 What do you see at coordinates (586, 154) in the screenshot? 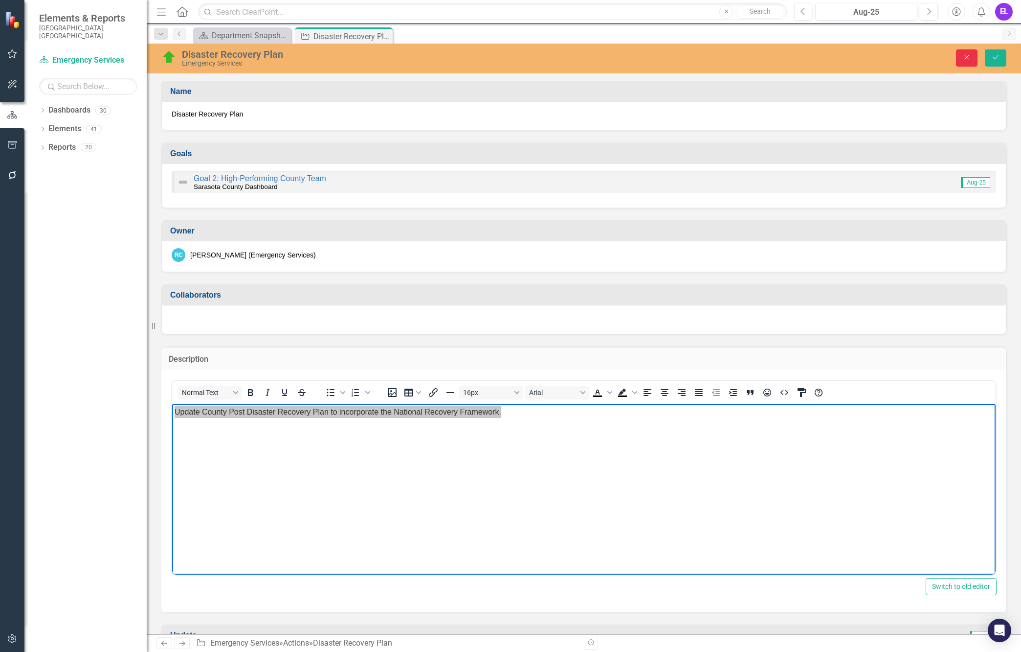
I see `h3: Goals` at bounding box center [586, 154].